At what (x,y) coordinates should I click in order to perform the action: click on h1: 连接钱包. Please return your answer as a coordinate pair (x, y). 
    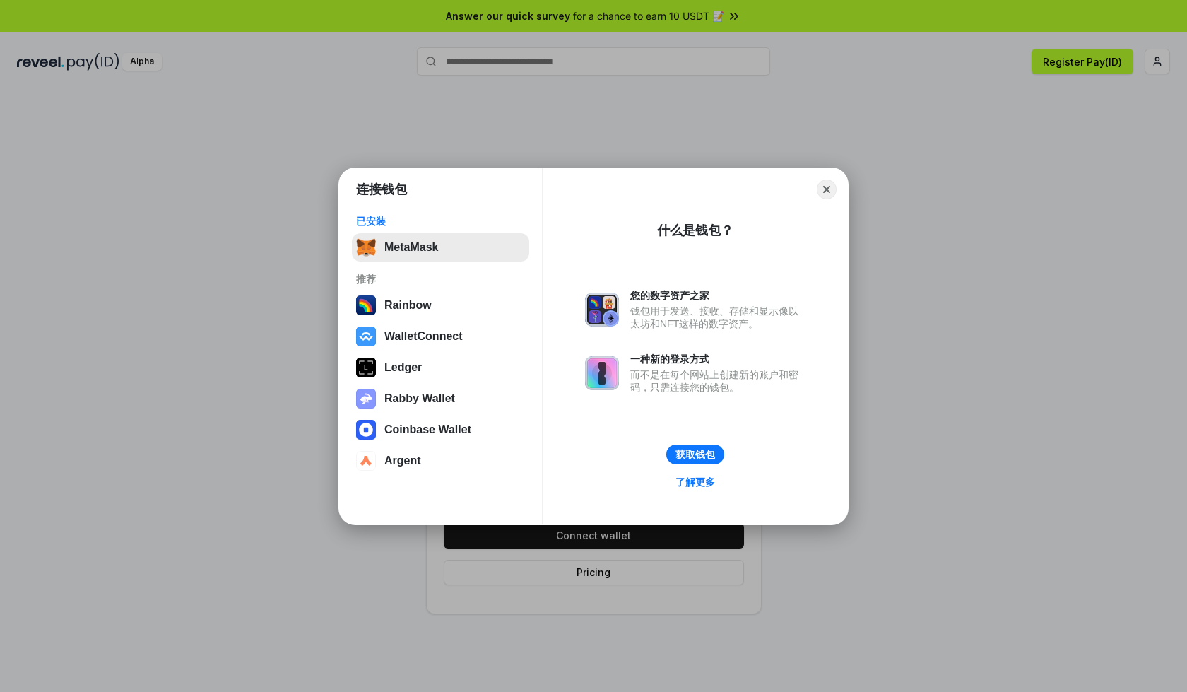
    Looking at the image, I should click on (382, 189).